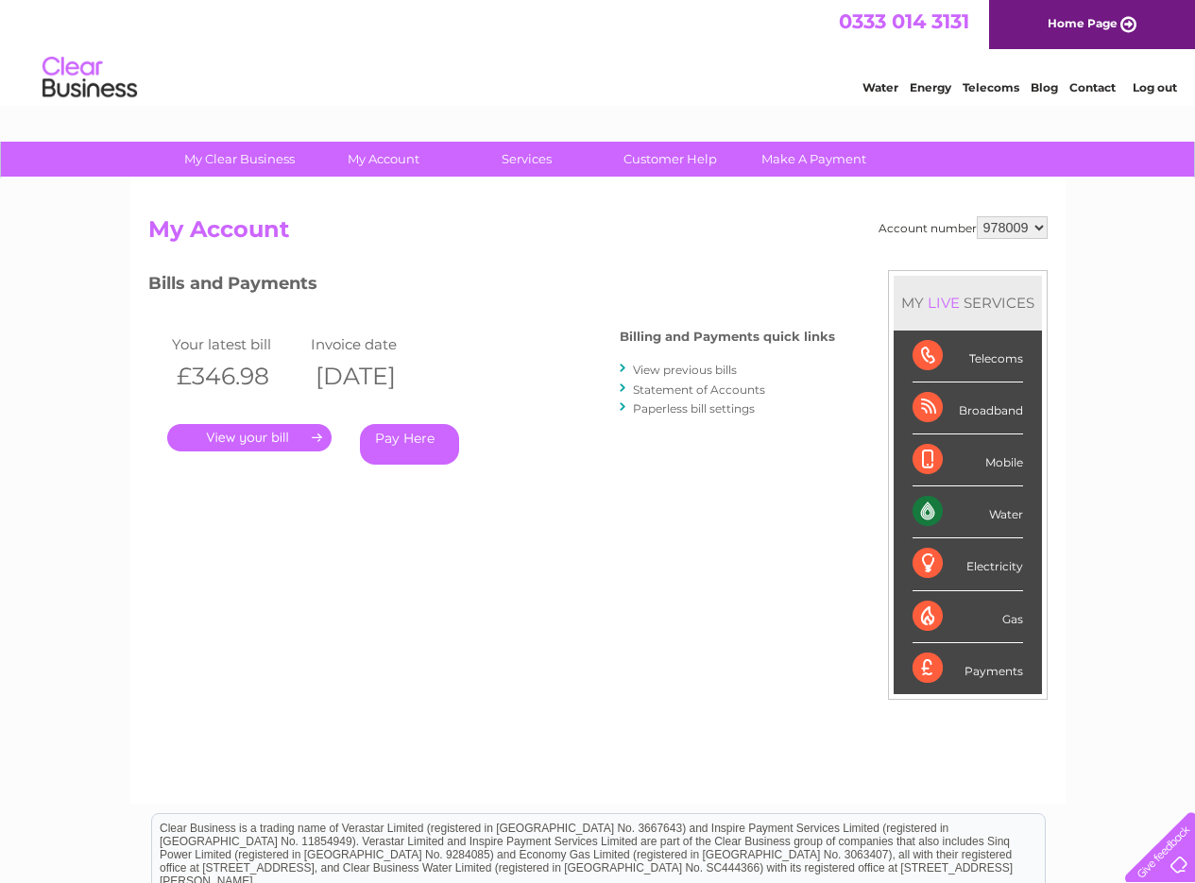 The width and height of the screenshot is (1195, 883). Describe the element at coordinates (967, 302) in the screenshot. I see `div: MY SERVICES` at that location.